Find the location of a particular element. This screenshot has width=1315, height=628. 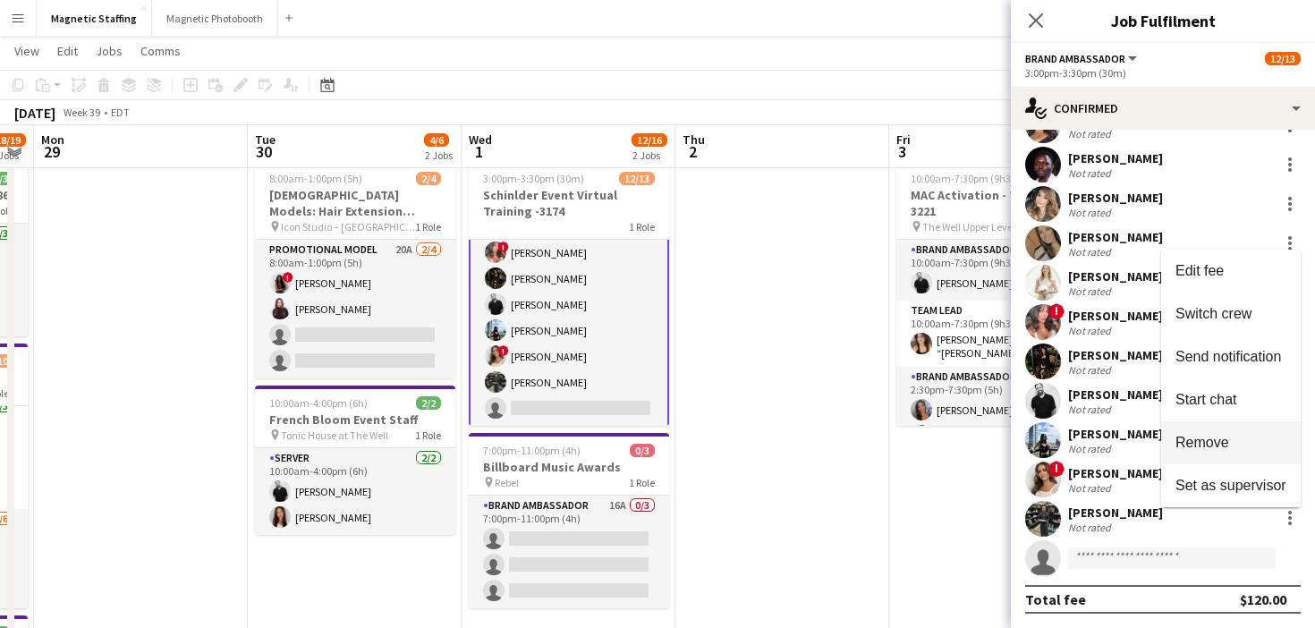

span: Set as supervisor is located at coordinates (1231, 485).